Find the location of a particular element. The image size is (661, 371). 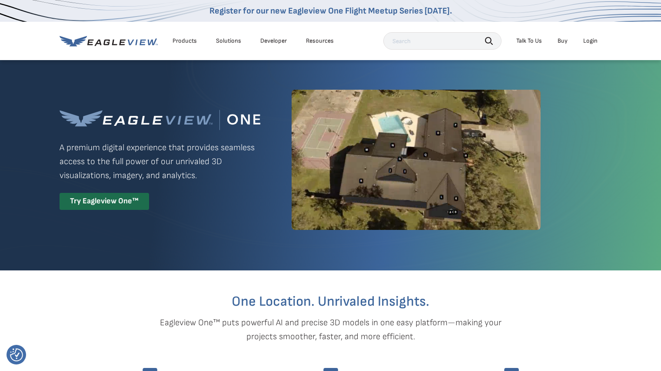

a: Buy is located at coordinates (563, 41).